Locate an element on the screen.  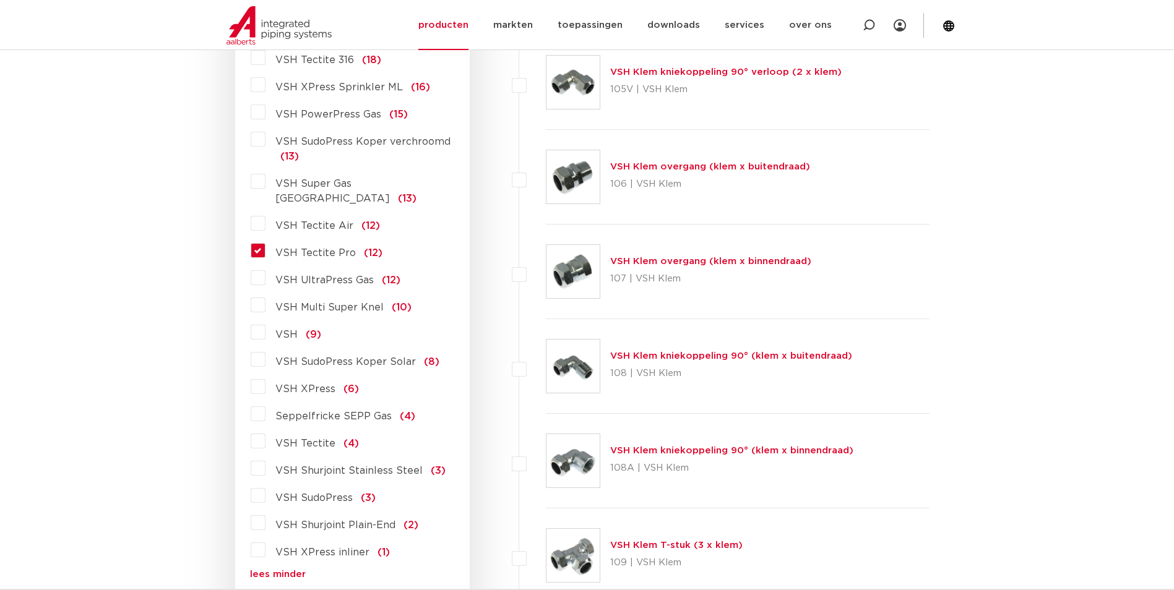
img: Thumbnail for VSH Klem kniekoppeling 90° (klem x binnendraad) is located at coordinates (573, 461).